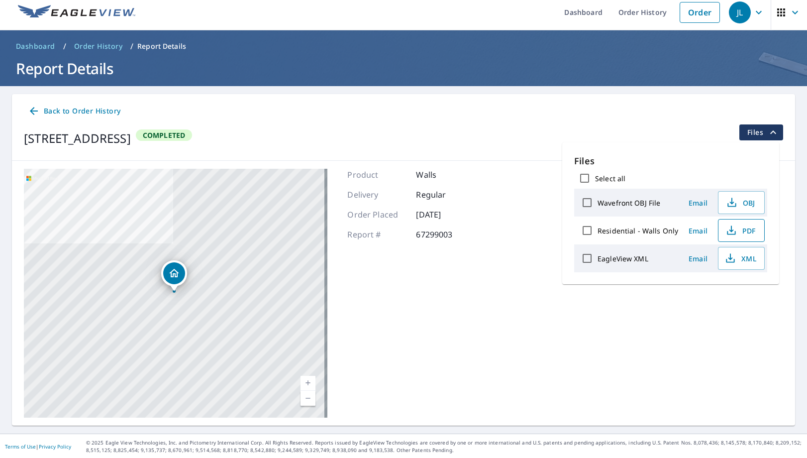  I want to click on a: Current Level 17, Zoom In, so click(308, 383).